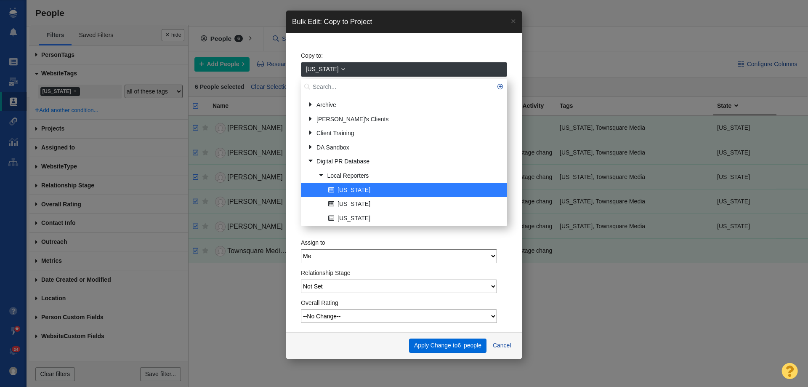 The width and height of the screenshot is (808, 387). I want to click on label: Overall Rating, so click(320, 303).